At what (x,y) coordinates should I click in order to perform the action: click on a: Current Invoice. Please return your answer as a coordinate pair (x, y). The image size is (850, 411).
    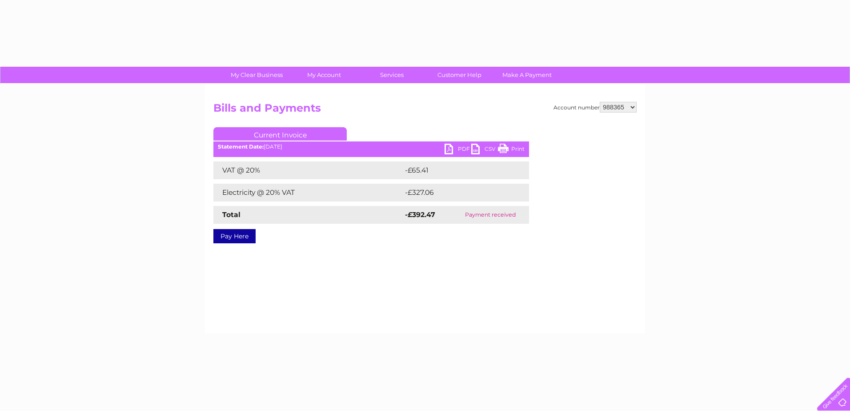
    Looking at the image, I should click on (280, 134).